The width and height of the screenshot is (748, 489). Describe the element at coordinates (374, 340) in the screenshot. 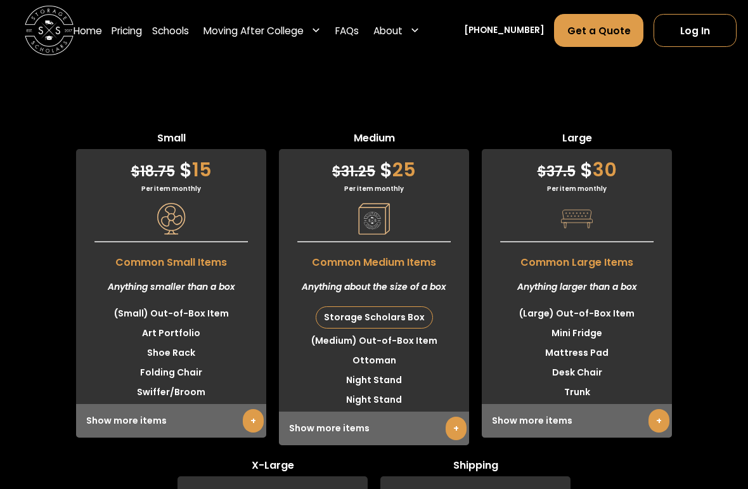

I see `li: (Medium) Out-of-Box Item` at that location.